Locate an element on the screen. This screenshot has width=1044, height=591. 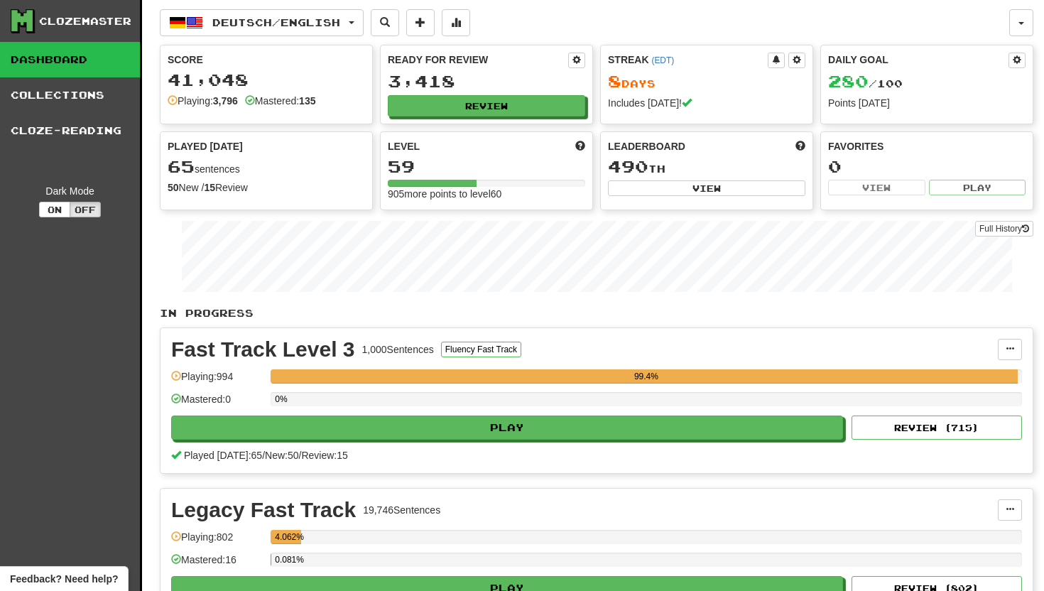
div: 0 is located at coordinates (927, 166).